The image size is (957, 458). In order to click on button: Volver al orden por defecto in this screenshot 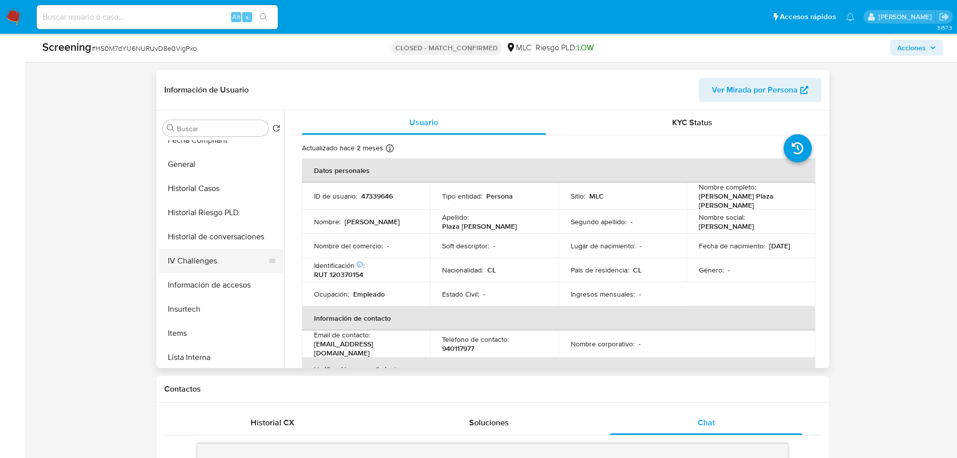, I will do `click(276, 130)`.